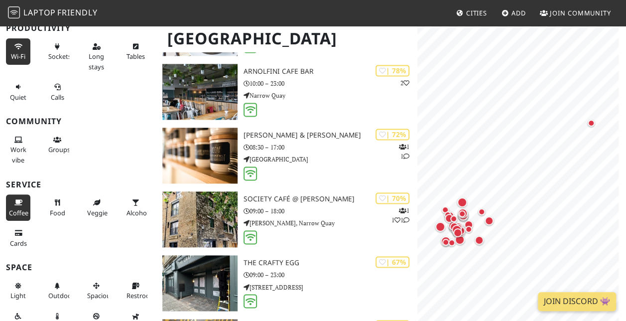 The width and height of the screenshot is (626, 321). What do you see at coordinates (472, 13) in the screenshot?
I see `a: Cities` at bounding box center [472, 13].